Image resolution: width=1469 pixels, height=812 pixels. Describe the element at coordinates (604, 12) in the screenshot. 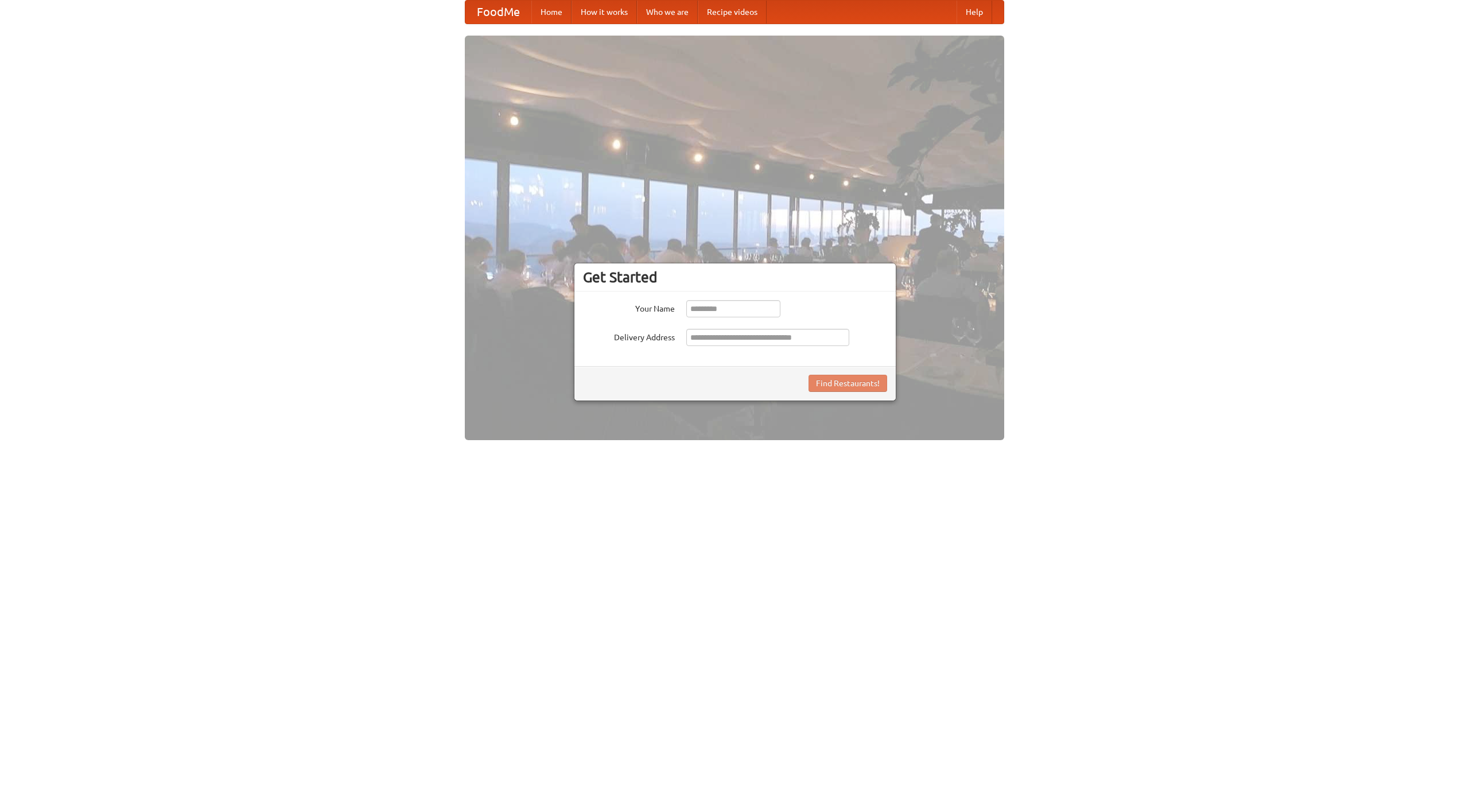

I see `a: How it works` at that location.